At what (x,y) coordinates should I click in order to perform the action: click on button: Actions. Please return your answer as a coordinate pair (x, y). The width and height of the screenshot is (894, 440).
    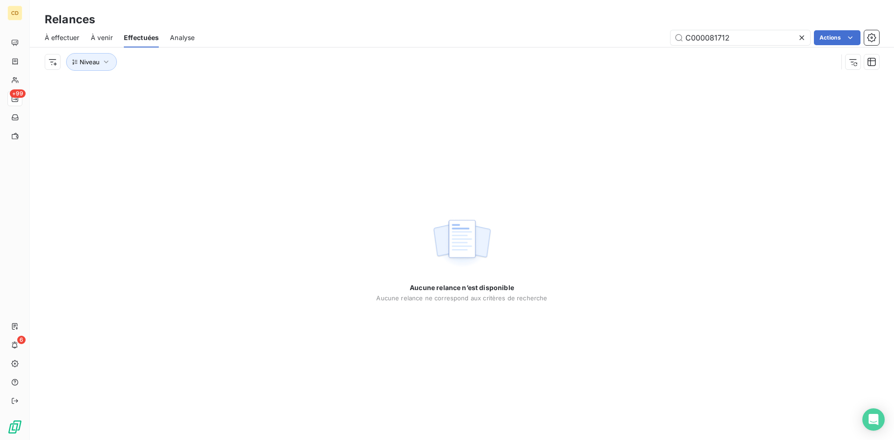
    Looking at the image, I should click on (837, 38).